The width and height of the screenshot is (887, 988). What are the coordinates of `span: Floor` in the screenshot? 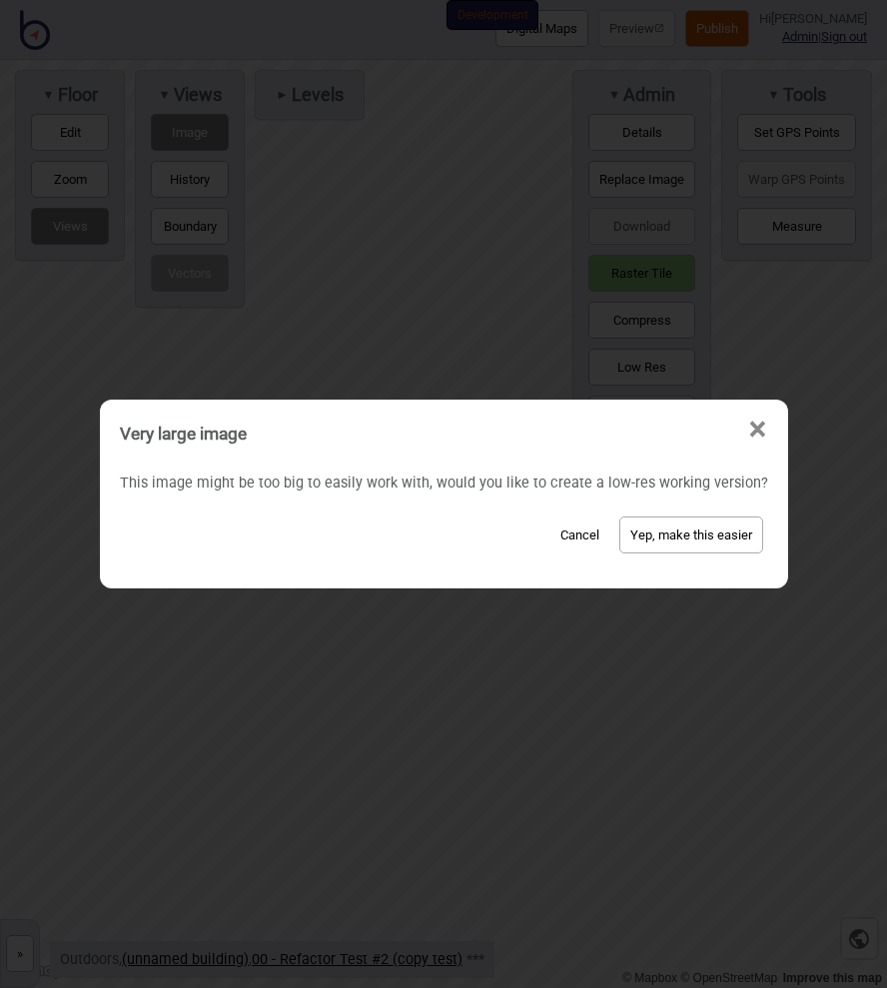 It's located at (76, 95).